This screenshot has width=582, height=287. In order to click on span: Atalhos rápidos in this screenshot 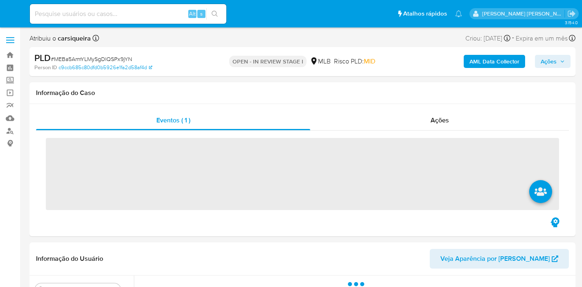, I will do `click(425, 14)`.